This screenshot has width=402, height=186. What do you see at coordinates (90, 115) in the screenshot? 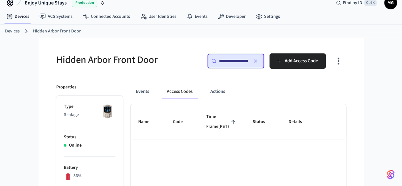
I see `p: Schlage` at bounding box center [90, 115].